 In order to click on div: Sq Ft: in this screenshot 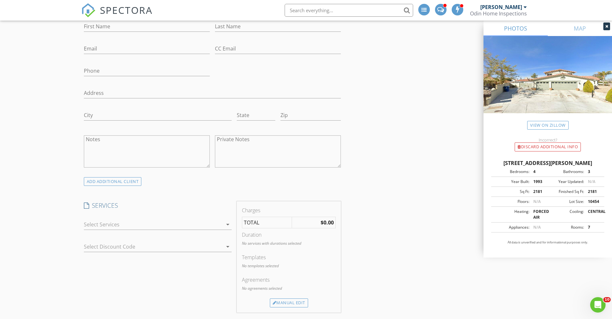, I will do `click(512, 192)`.